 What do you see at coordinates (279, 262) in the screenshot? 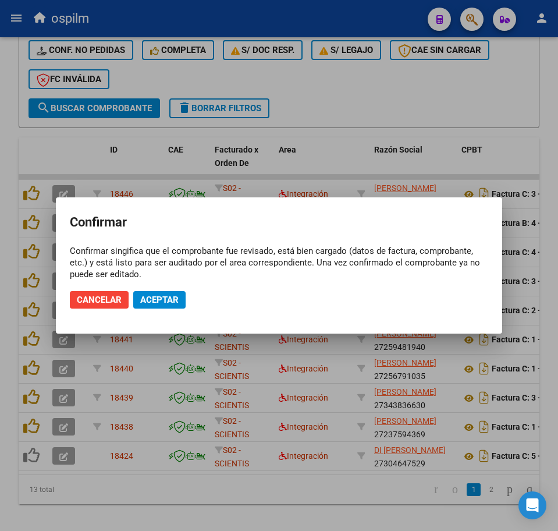
I see `div: Confirmar singifica que el comprobante fue revisado, está bien cargado (datos de factura, comprob...` at bounding box center [279, 262].